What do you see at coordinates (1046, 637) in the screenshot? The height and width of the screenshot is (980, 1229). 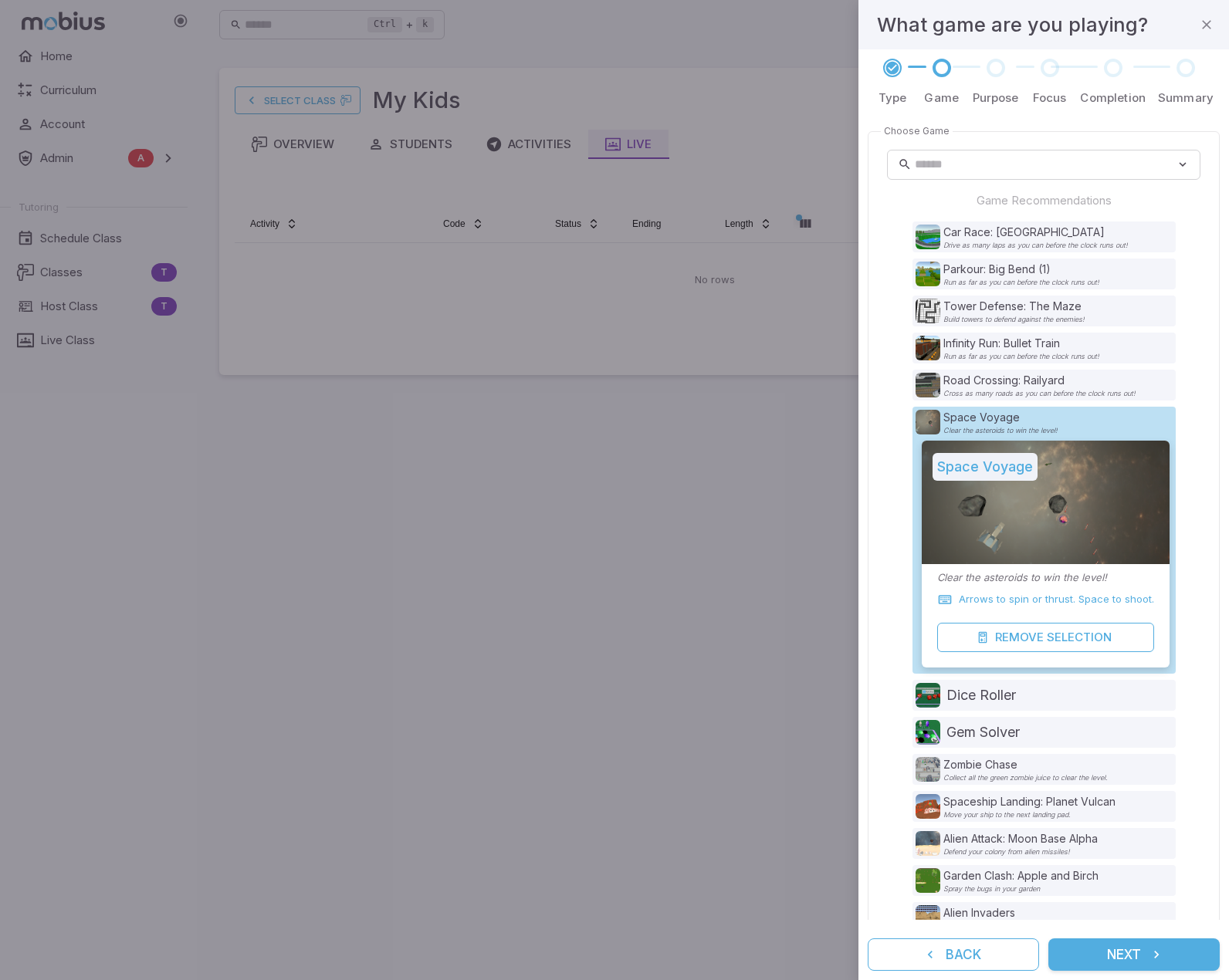 I see `button: Remove Selection` at bounding box center [1046, 637].